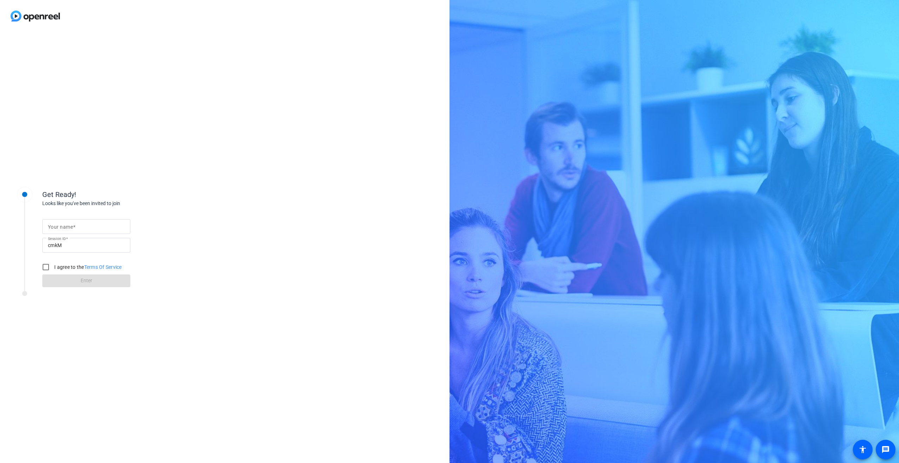 This screenshot has height=463, width=899. Describe the element at coordinates (885, 449) in the screenshot. I see `mat-icon: message` at that location.